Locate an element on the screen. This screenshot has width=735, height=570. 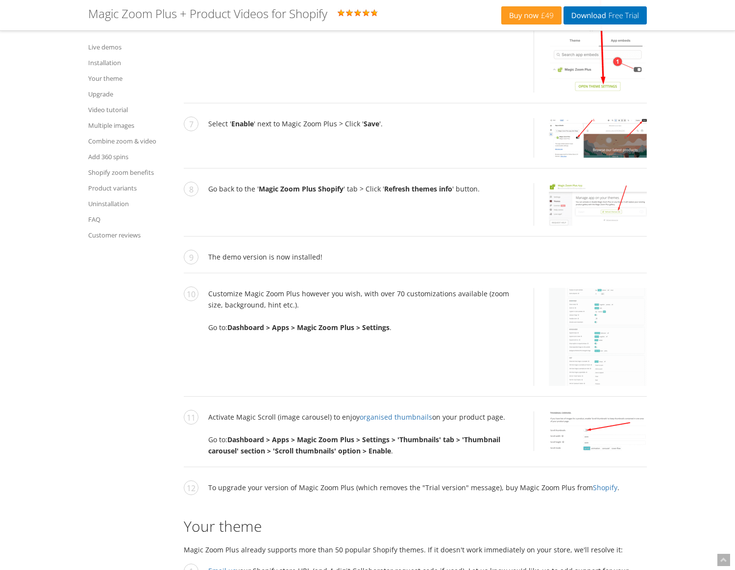
li: Activate Magic Scroll (image carousel) to enjoy on your product page. Go to: . is located at coordinates (415, 440).